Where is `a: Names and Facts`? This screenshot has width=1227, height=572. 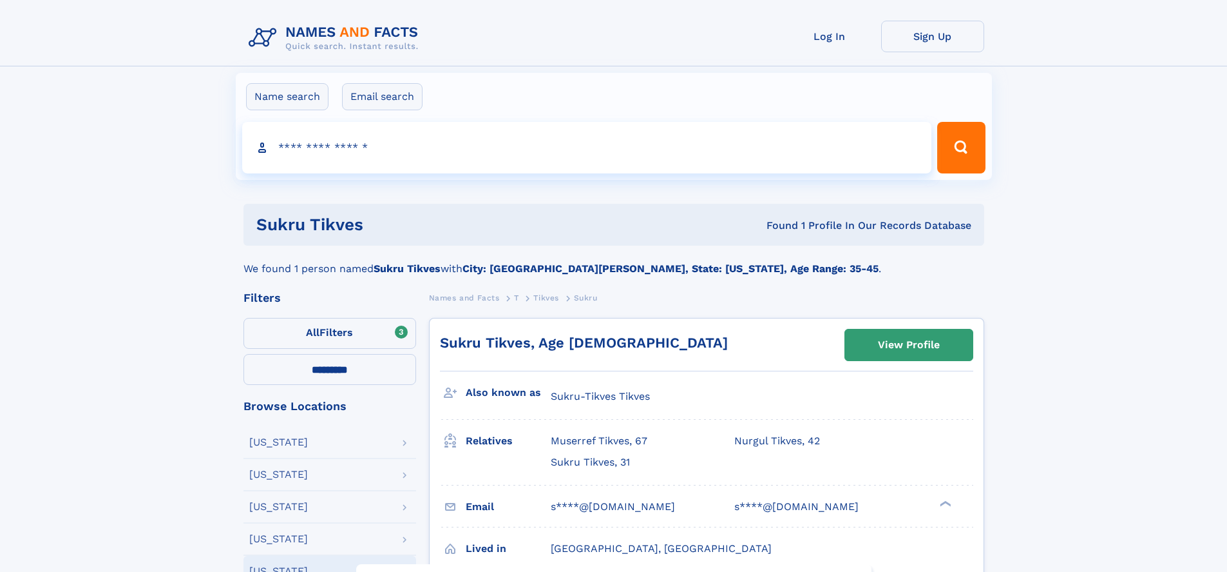
a: Names and Facts is located at coordinates (465, 297).